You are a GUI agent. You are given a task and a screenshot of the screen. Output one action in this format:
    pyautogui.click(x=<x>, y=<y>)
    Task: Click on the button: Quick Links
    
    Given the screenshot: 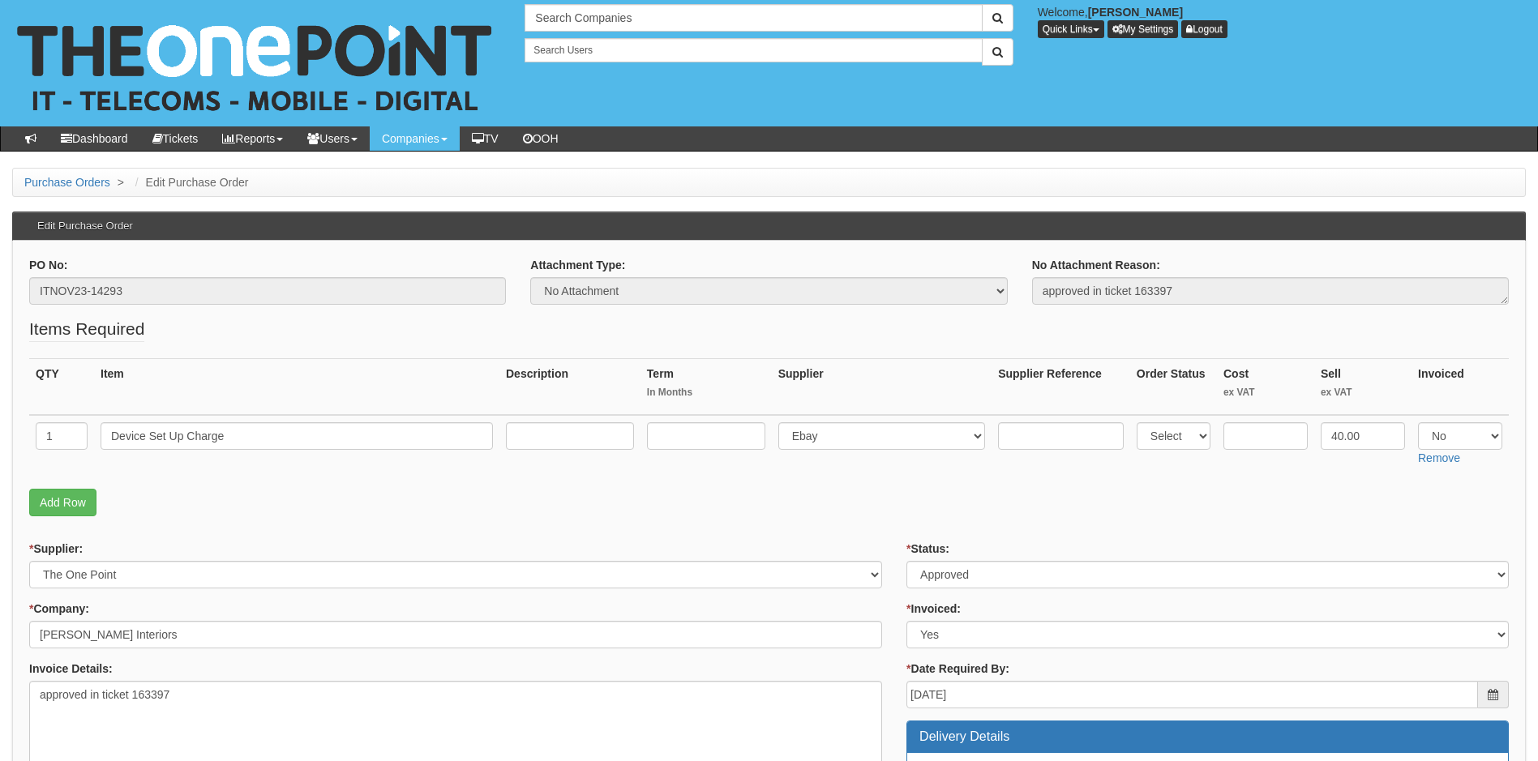 What is the action you would take?
    pyautogui.click(x=1071, y=29)
    